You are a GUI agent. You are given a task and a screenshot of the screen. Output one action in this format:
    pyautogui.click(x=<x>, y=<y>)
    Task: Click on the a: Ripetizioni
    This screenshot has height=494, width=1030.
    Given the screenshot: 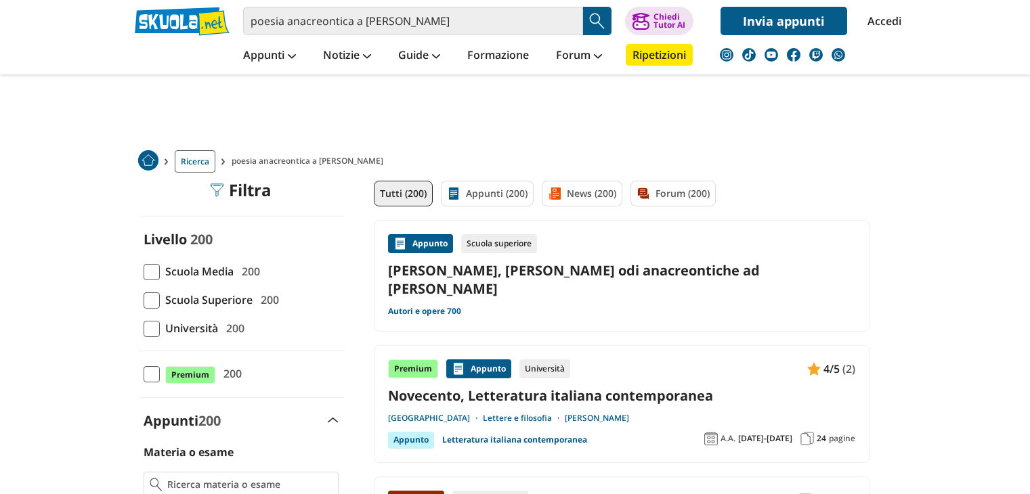 What is the action you would take?
    pyautogui.click(x=659, y=55)
    